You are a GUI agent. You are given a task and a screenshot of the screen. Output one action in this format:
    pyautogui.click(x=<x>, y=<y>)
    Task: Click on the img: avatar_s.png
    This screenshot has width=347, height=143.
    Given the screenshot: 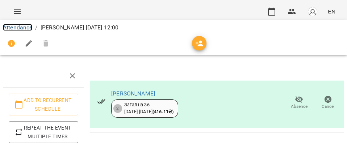 What is the action you would take?
    pyautogui.click(x=313, y=12)
    